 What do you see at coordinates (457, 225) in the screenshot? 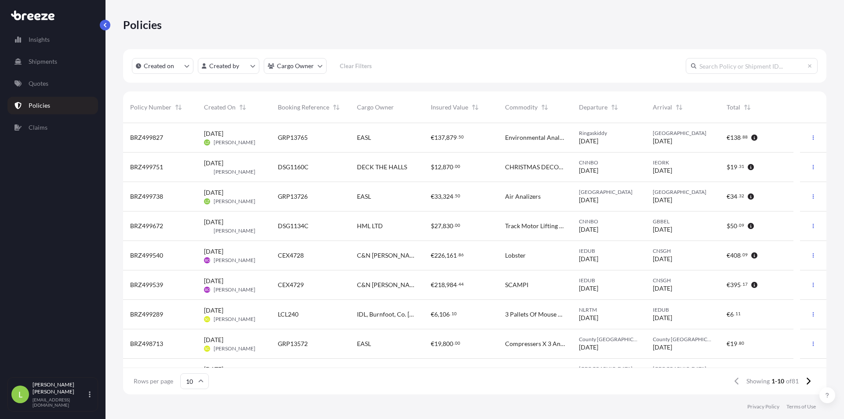
I see `span: 00` at bounding box center [457, 225].